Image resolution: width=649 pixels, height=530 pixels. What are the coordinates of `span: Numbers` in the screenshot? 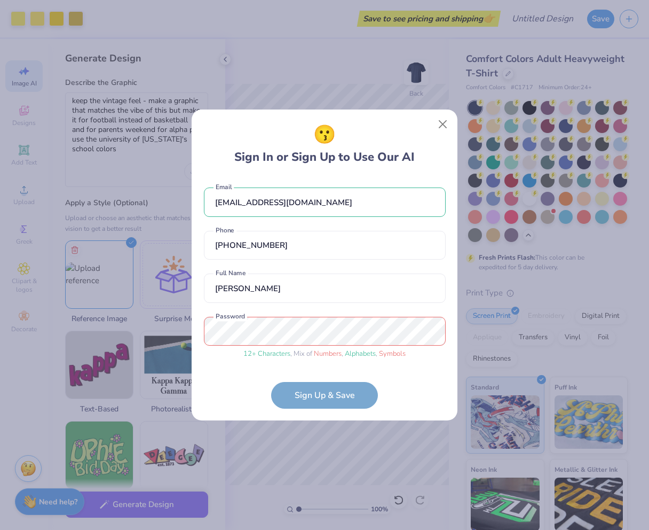 It's located at (328, 353).